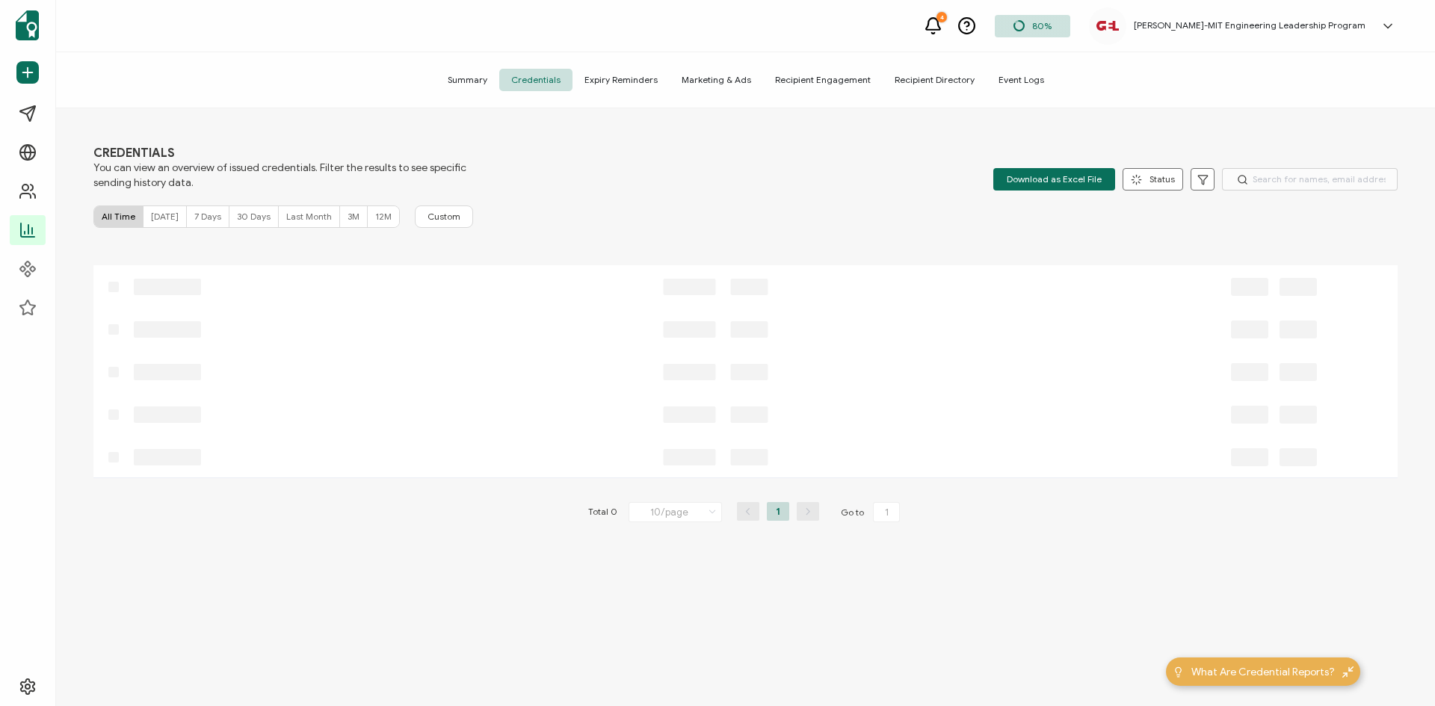 This screenshot has height=706, width=1435. What do you see at coordinates (280, 153) in the screenshot?
I see `span: CREDENTIALS` at bounding box center [280, 153].